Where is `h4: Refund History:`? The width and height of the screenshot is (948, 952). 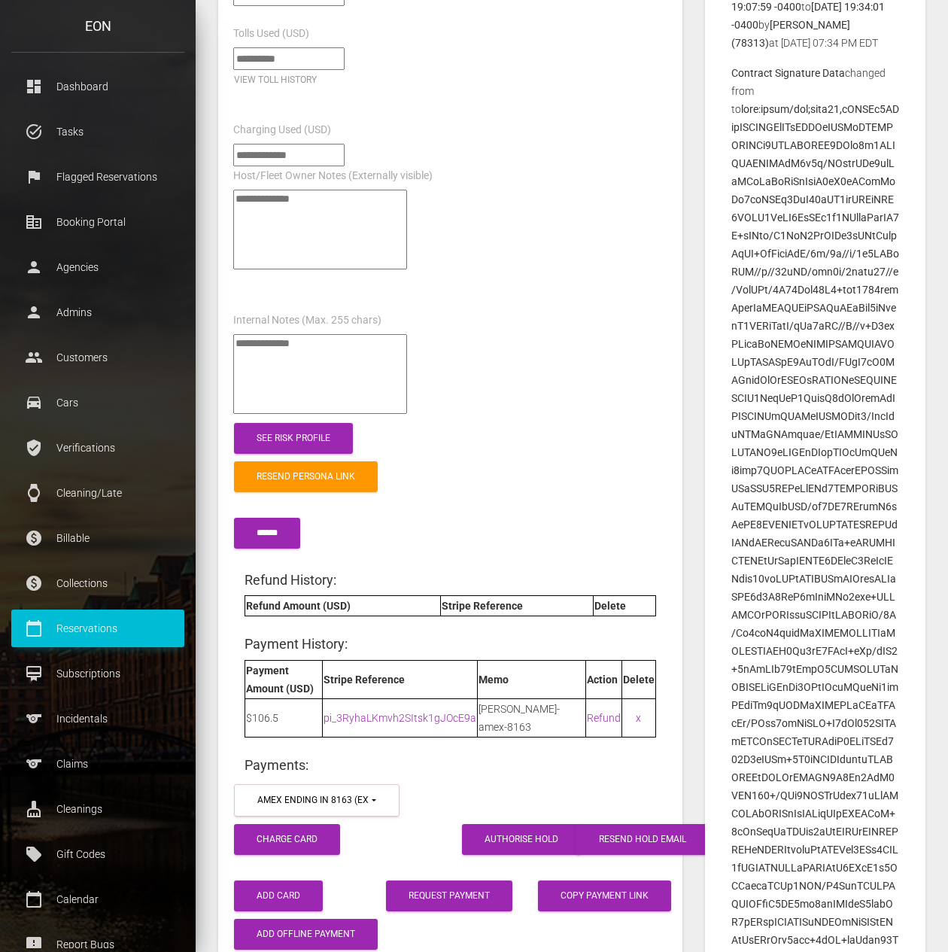
h4: Refund History: is located at coordinates (450, 579).